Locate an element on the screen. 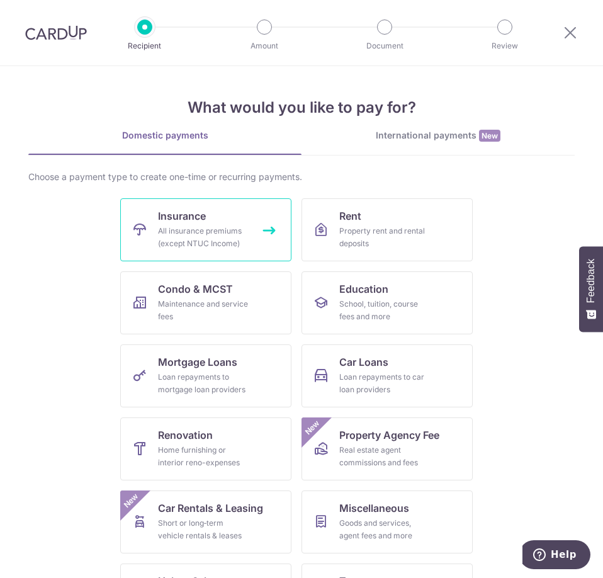 This screenshot has width=603, height=578. div: Loan repayments to car loan providers is located at coordinates (384, 383).